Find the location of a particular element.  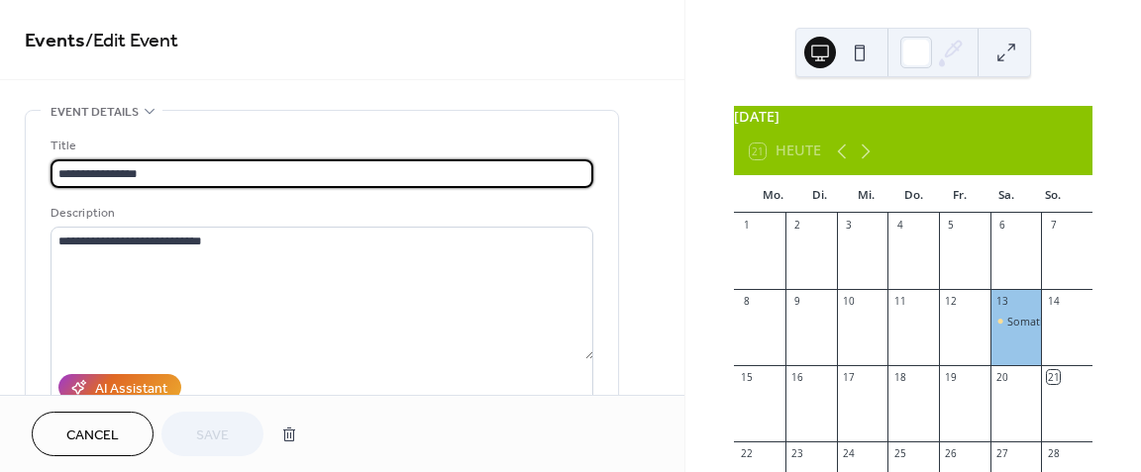

div: 22 is located at coordinates (747, 454).